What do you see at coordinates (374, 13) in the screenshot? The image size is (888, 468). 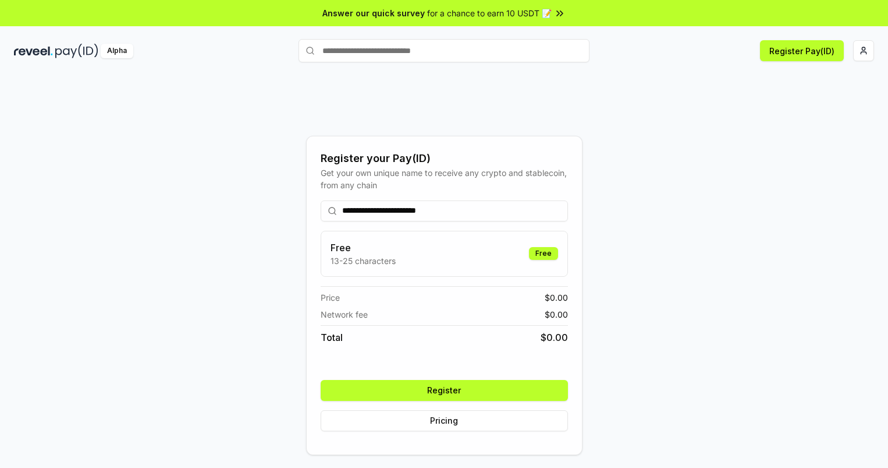 I see `span: Answer our quick survey` at bounding box center [374, 13].